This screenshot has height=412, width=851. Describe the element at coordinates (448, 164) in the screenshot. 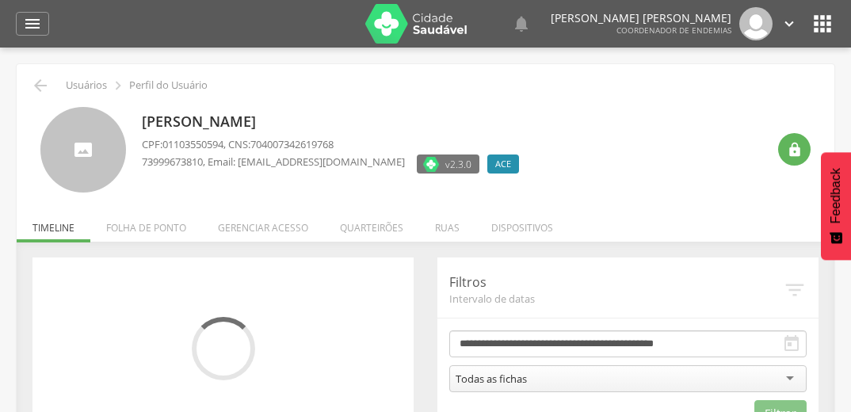

I see `label: Versão do aplicativo` at that location.